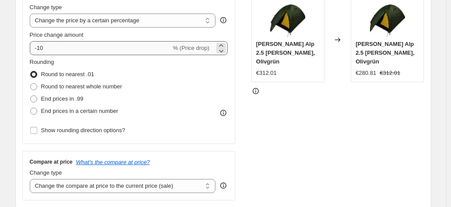 Image resolution: width=451 pixels, height=207 pixels. I want to click on span: Show rounding direction options?, so click(83, 130).